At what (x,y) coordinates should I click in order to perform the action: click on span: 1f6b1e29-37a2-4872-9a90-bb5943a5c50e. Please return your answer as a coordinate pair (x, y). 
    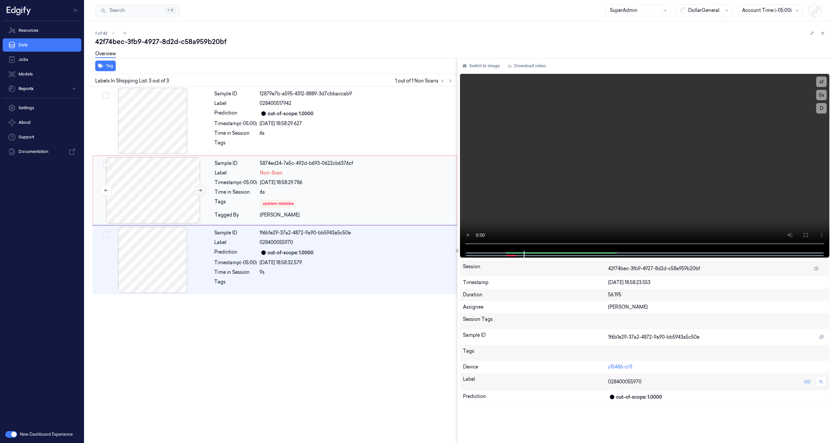
    Looking at the image, I should click on (654, 337).